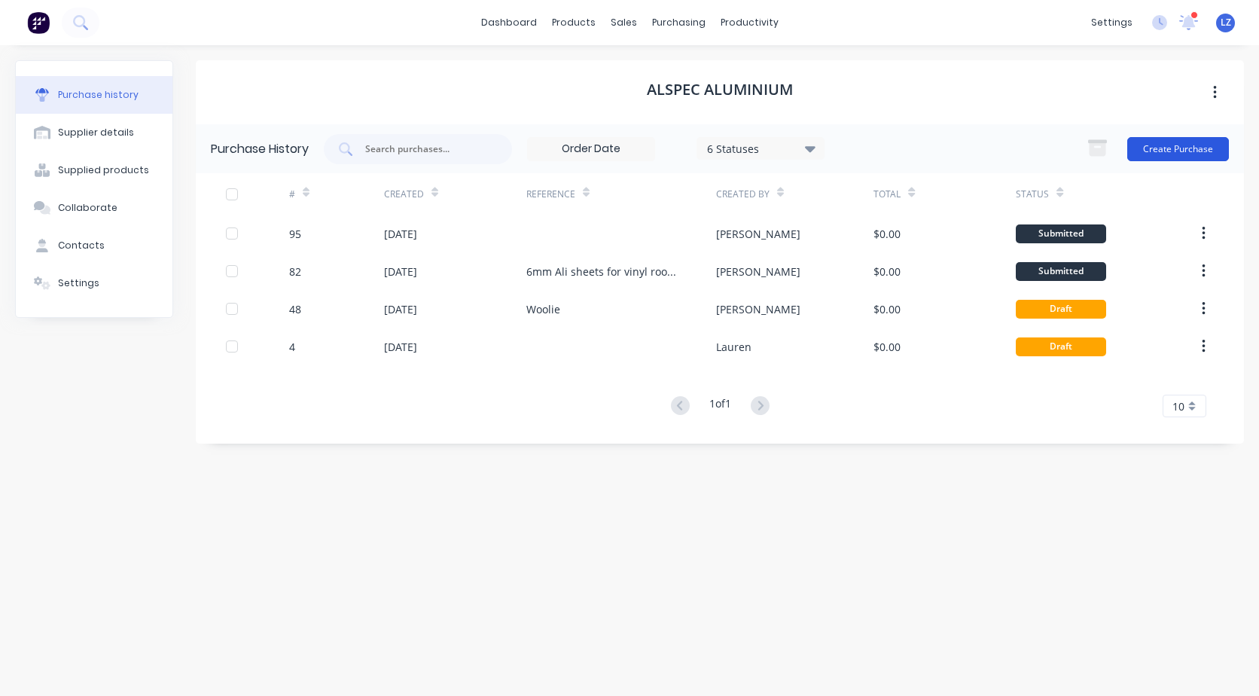 Image resolution: width=1259 pixels, height=696 pixels. Describe the element at coordinates (543, 309) in the screenshot. I see `div: Woolie` at that location.